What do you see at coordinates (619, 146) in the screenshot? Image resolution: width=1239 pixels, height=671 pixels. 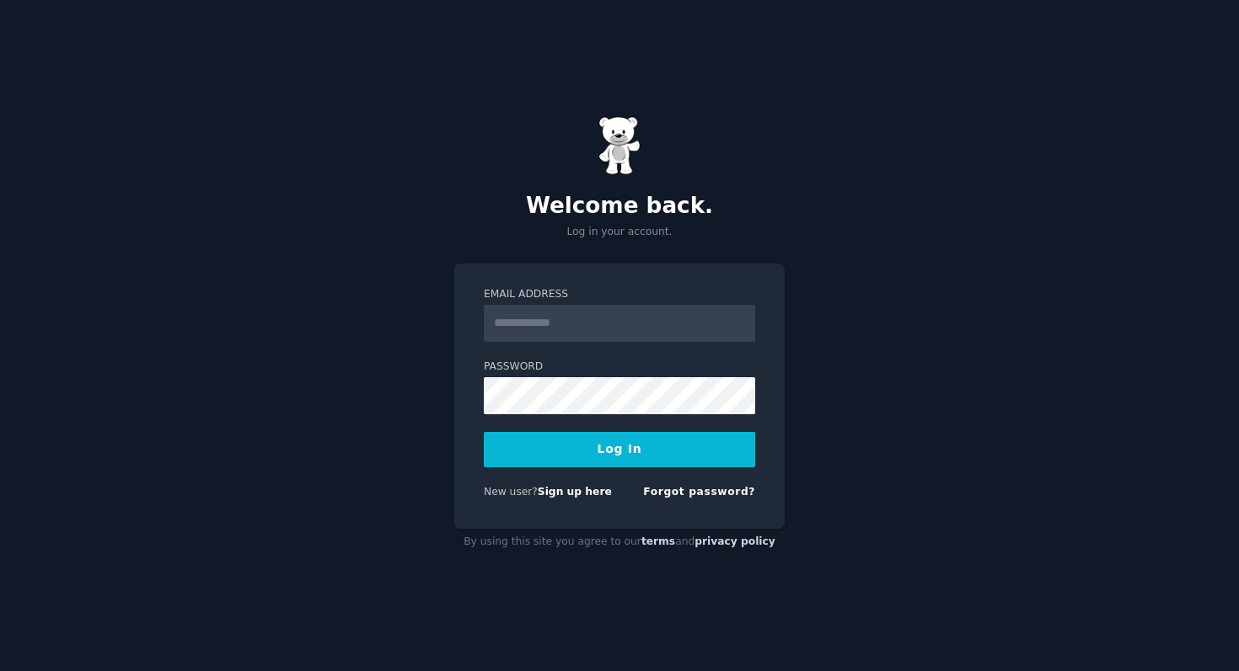 I see `img: Gummy Bear` at bounding box center [619, 146].